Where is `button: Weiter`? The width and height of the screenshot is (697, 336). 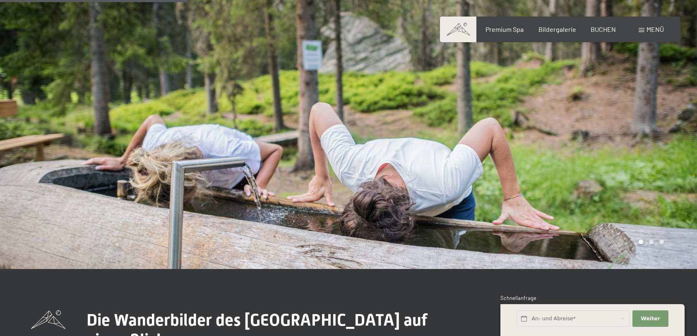
button: Weiter is located at coordinates (650, 319).